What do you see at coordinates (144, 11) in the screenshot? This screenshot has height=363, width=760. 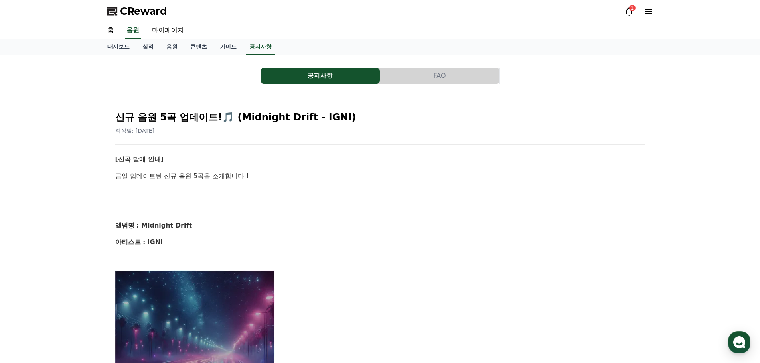 I see `span: CReward` at bounding box center [144, 11].